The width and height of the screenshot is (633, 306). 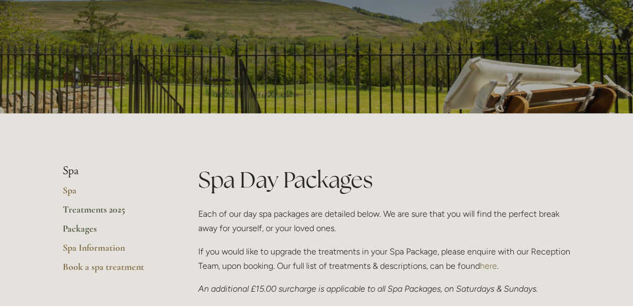 What do you see at coordinates (113, 194) in the screenshot?
I see `a: Spa` at bounding box center [113, 194].